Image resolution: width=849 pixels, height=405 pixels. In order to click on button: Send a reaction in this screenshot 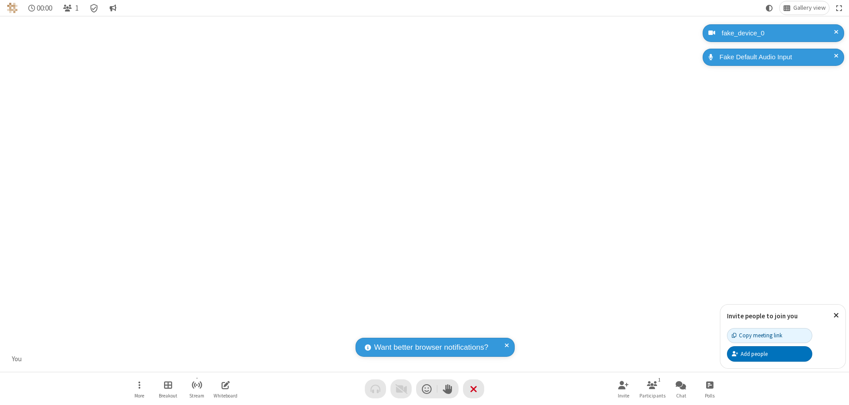, I will do `click(427, 388)`.